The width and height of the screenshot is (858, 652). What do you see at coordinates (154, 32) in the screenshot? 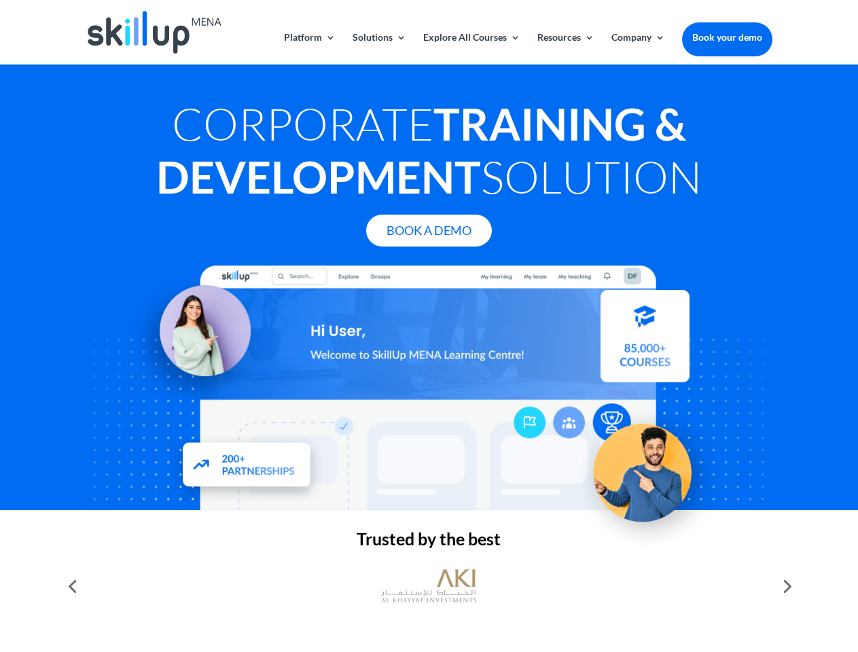
I see `img: Skillup Mena` at bounding box center [154, 32].